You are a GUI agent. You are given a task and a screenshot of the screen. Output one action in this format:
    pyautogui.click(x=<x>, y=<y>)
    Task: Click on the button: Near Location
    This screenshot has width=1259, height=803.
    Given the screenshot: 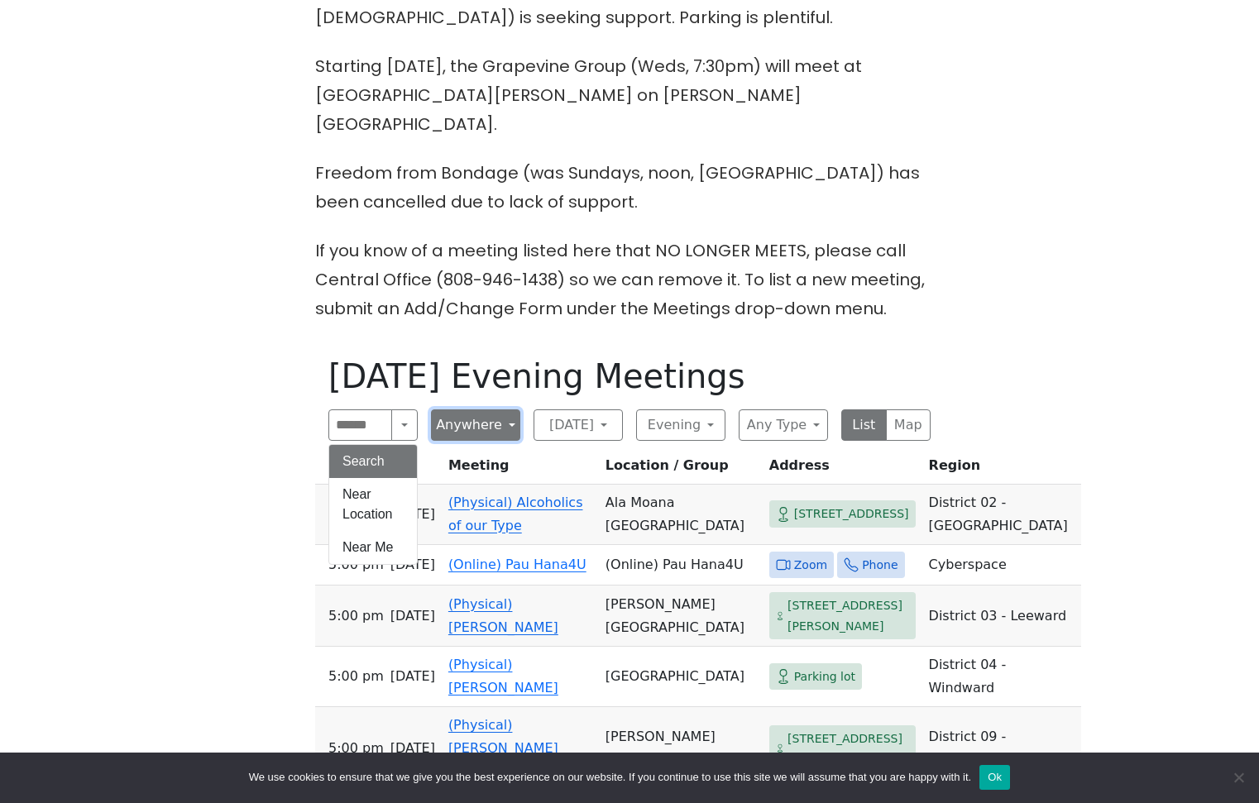 What is the action you would take?
    pyautogui.click(x=373, y=504)
    